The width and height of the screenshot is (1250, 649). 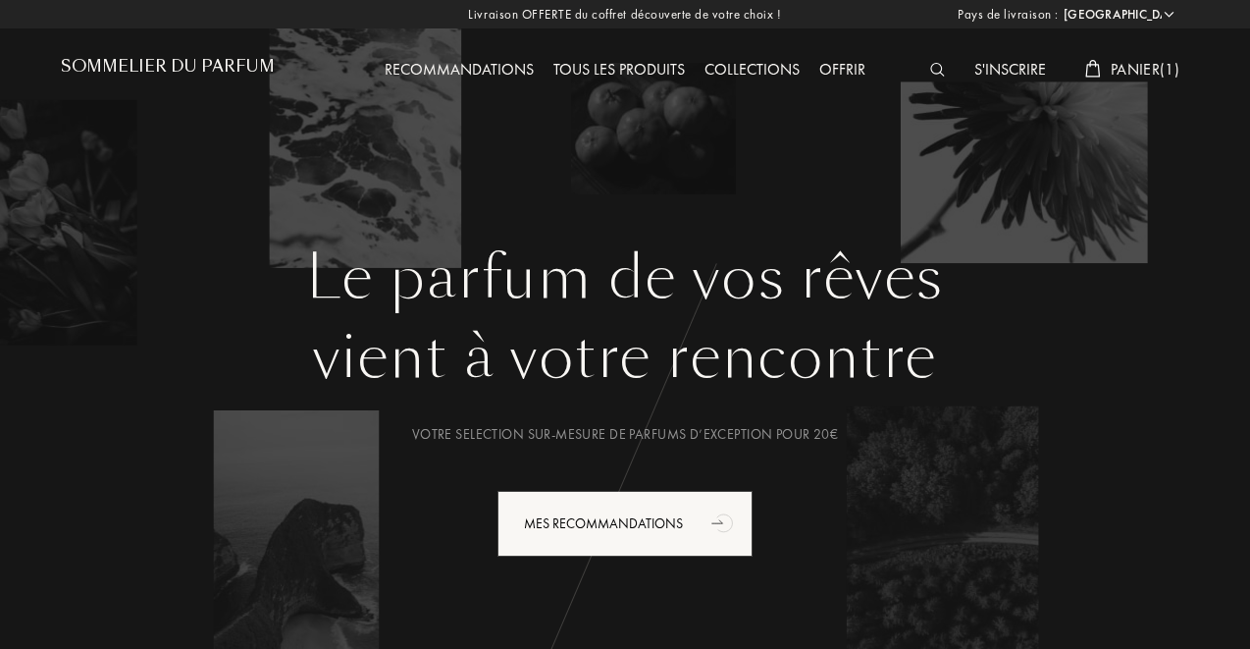 I want to click on div: S'inscrire, so click(x=1010, y=71).